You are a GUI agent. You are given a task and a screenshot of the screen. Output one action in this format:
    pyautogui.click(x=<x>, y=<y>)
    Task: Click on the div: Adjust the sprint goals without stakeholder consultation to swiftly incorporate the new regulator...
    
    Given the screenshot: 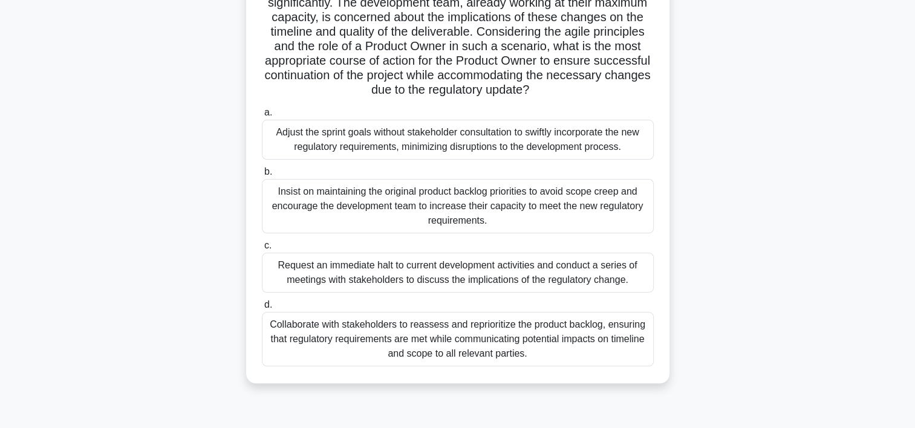 What is the action you would take?
    pyautogui.click(x=458, y=140)
    